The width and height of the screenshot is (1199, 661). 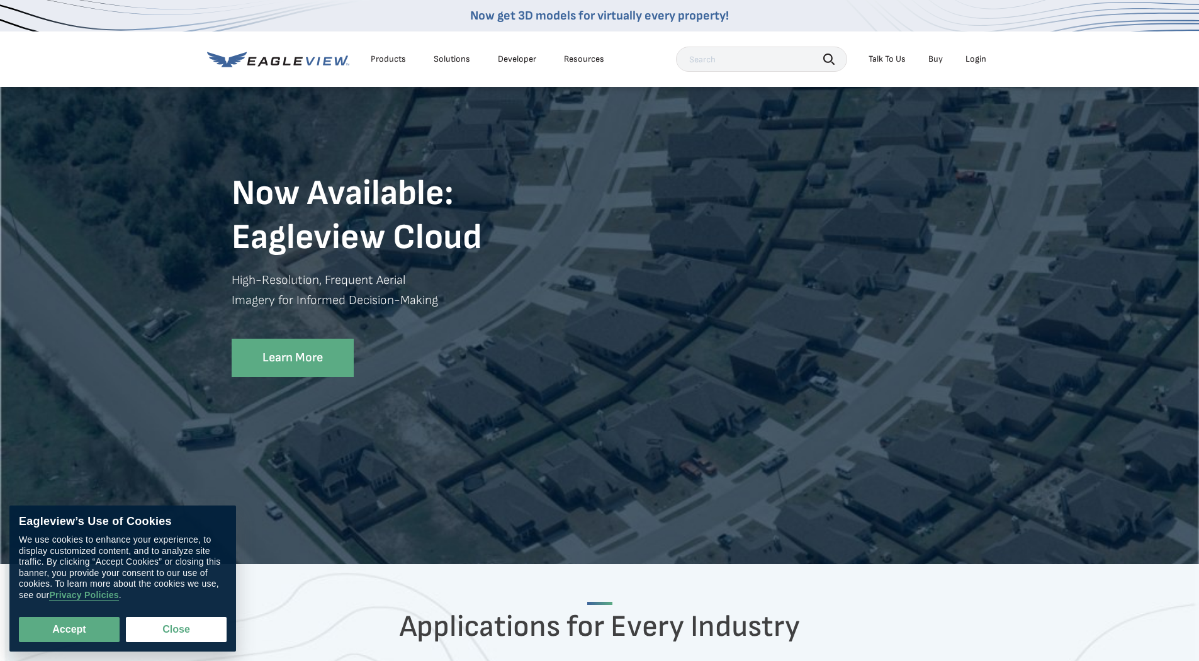 I want to click on a: Privacy Policies, so click(x=84, y=595).